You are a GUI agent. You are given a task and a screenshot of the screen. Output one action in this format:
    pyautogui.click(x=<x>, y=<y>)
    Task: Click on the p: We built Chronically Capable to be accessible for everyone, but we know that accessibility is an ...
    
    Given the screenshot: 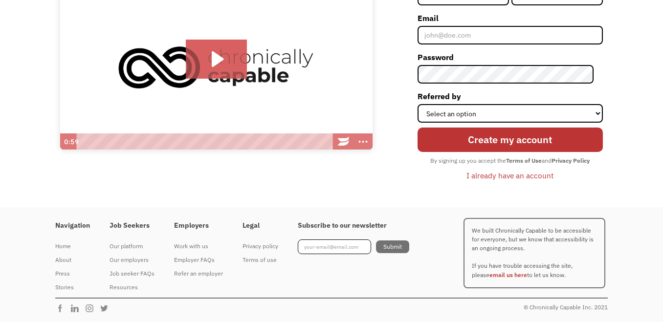 What is the action you would take?
    pyautogui.click(x=534, y=253)
    